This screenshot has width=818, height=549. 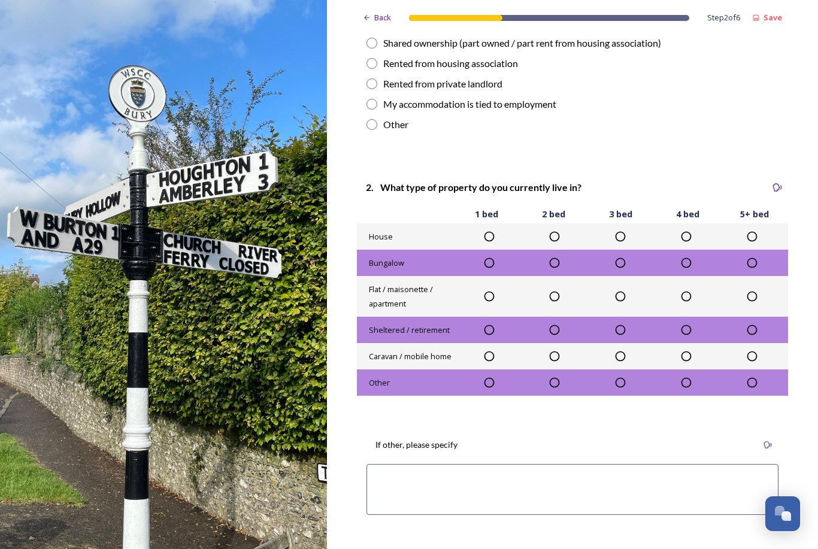 I want to click on span: Sheltered / retirement, so click(x=409, y=330).